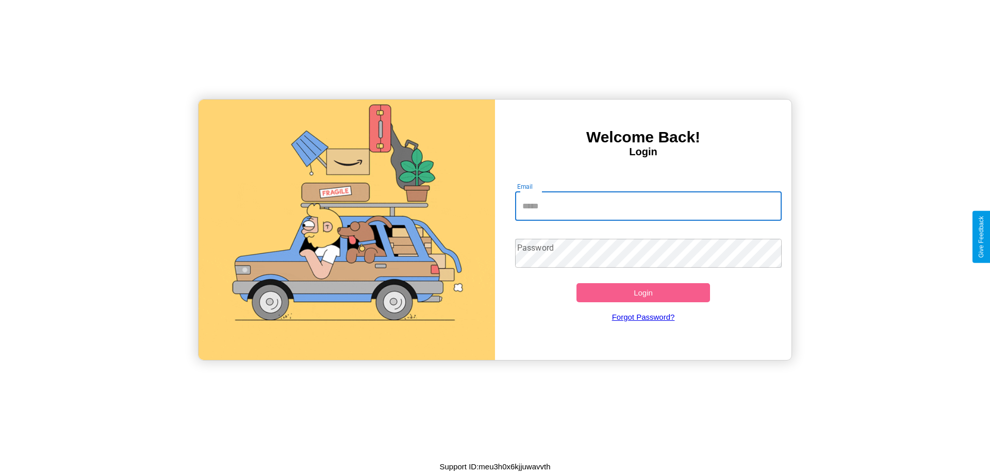  What do you see at coordinates (525, 186) in the screenshot?
I see `label: Email` at bounding box center [525, 186].